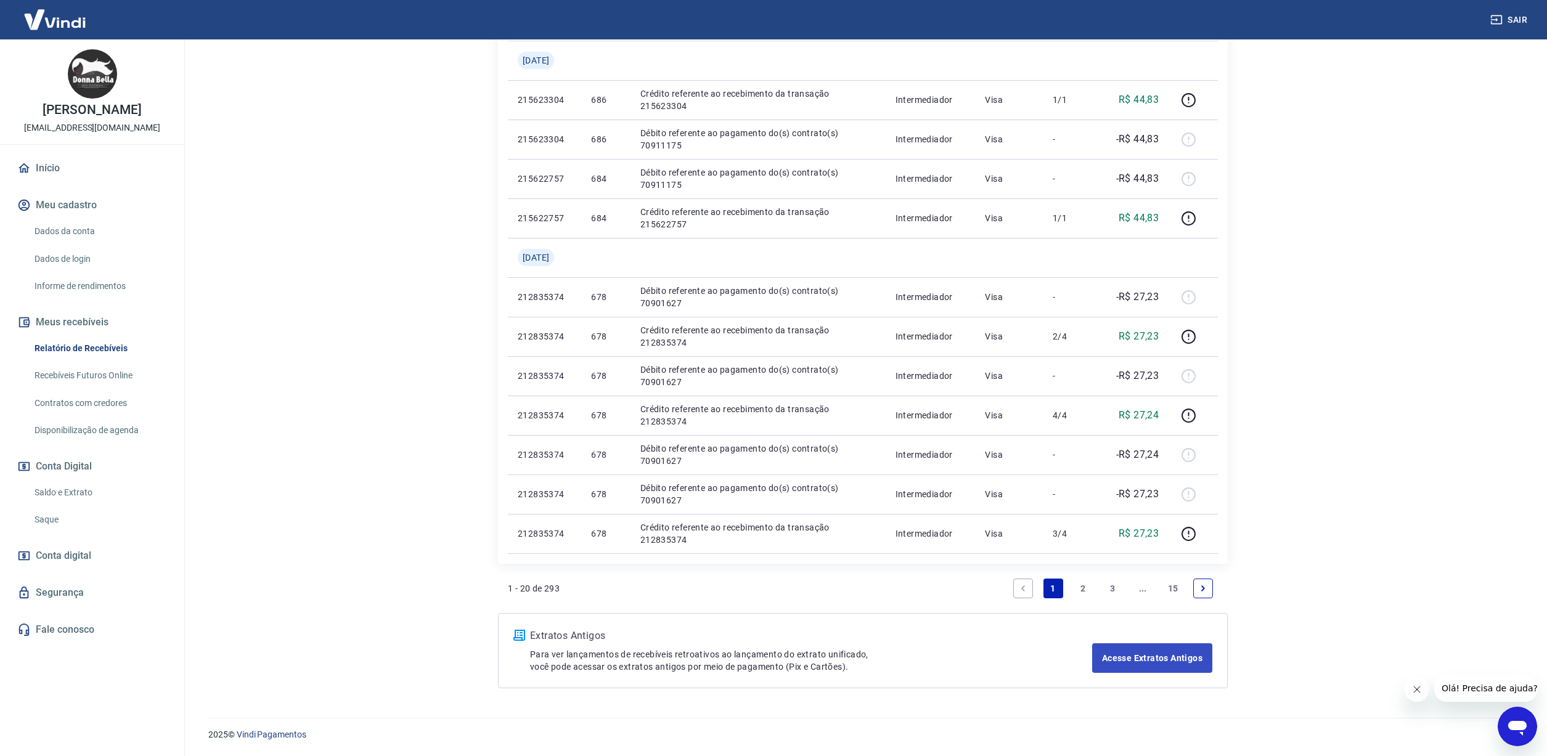  I want to click on a: Informe de rendimentos, so click(99, 286).